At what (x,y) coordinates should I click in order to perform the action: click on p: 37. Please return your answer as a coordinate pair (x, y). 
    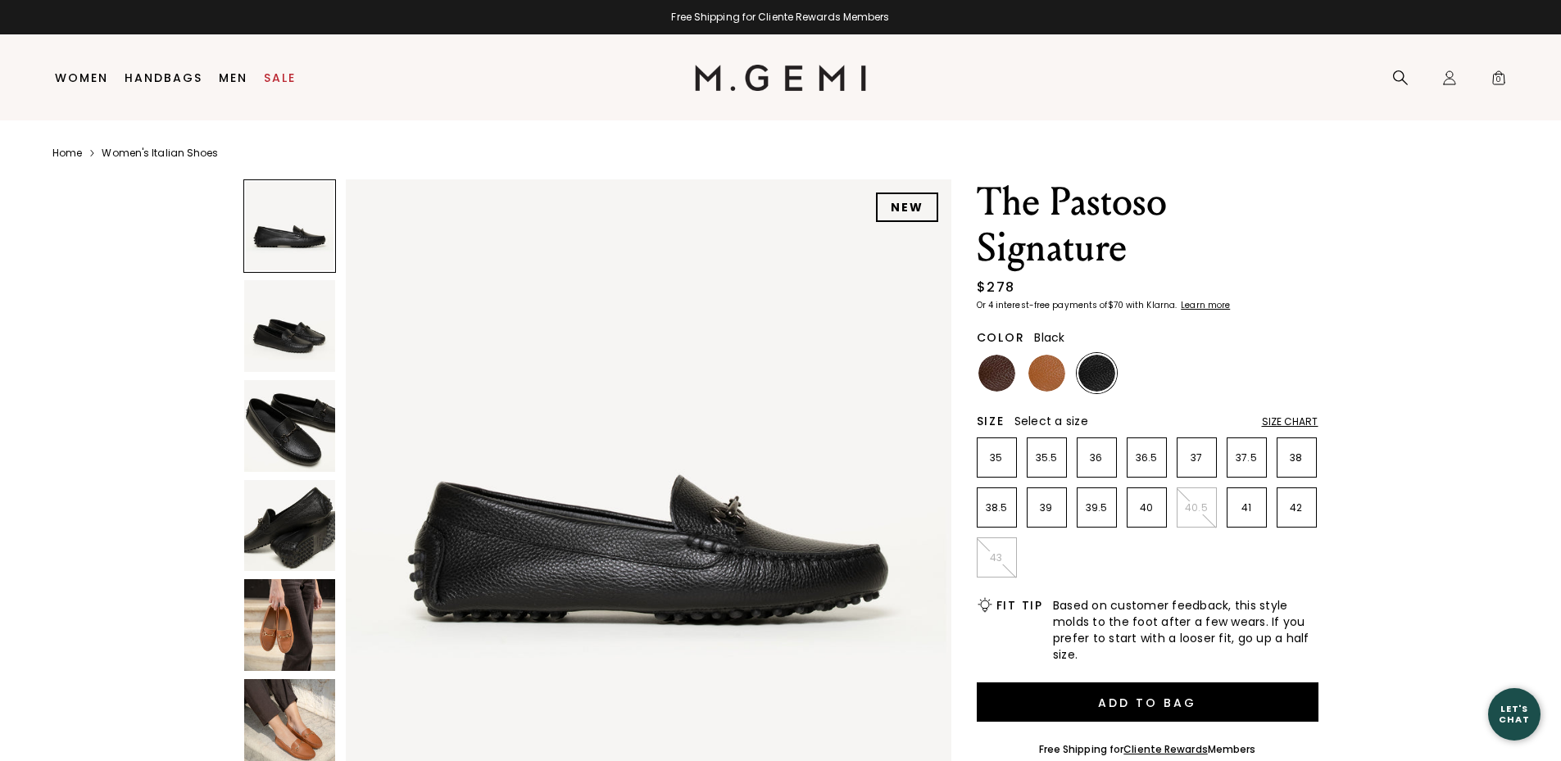
    Looking at the image, I should click on (1196, 458).